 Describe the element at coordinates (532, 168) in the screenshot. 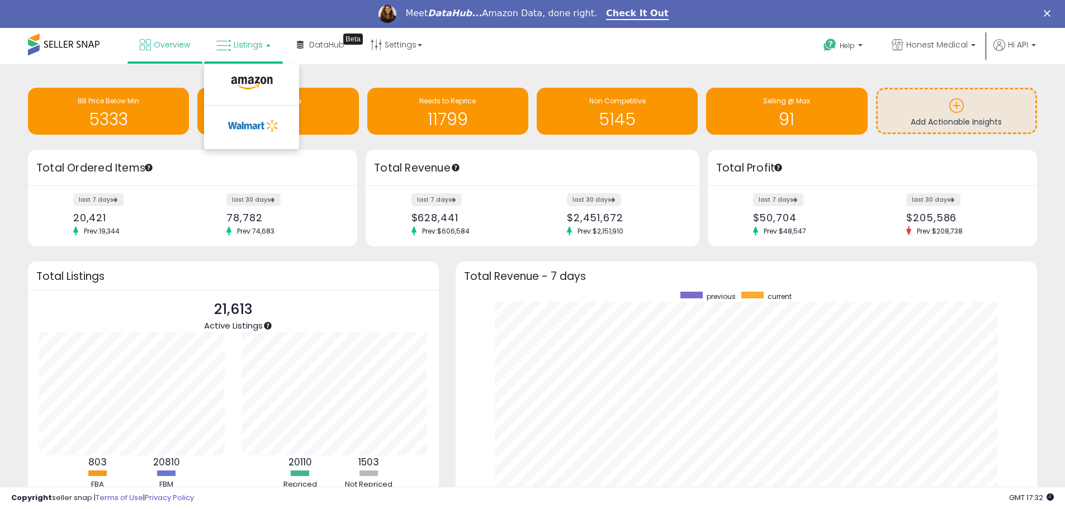

I see `h3: Total Revenue` at that location.